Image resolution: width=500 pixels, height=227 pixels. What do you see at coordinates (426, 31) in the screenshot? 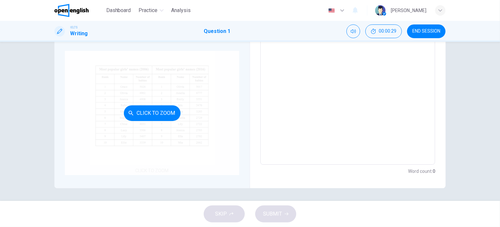
I see `span: END SESSION` at bounding box center [426, 31].